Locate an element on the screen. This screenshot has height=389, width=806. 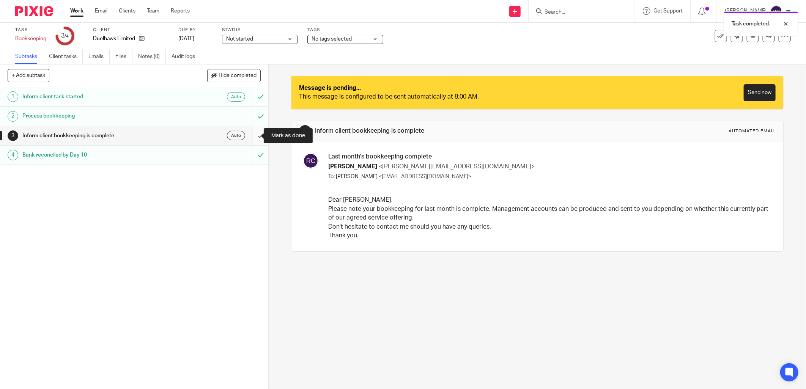
p: Thank you. is located at coordinates (549, 236).